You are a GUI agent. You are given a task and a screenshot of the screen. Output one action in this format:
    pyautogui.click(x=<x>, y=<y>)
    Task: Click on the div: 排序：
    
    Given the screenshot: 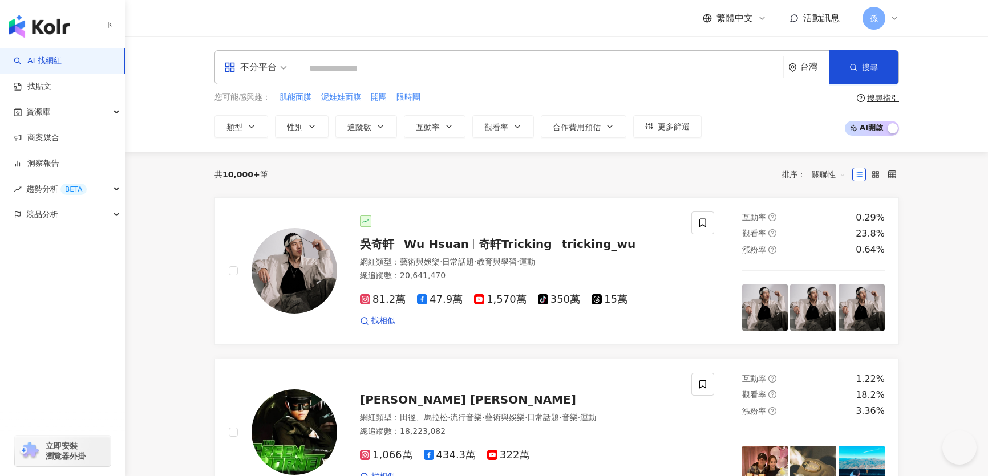 What is the action you would take?
    pyautogui.click(x=817, y=175)
    